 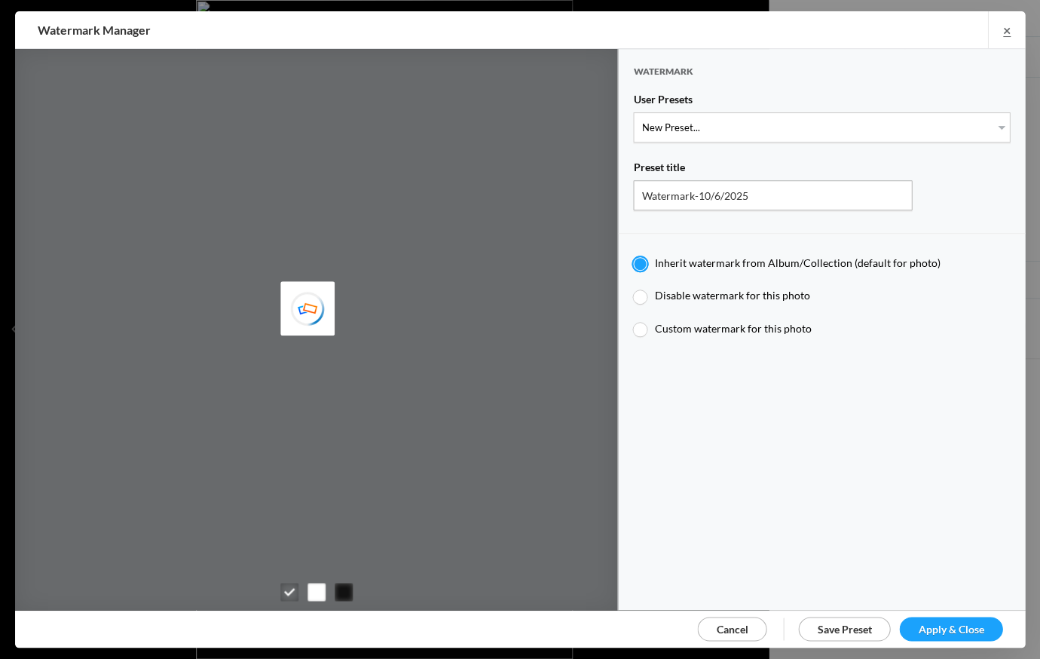 I want to click on span: Apply & Close, so click(x=951, y=628).